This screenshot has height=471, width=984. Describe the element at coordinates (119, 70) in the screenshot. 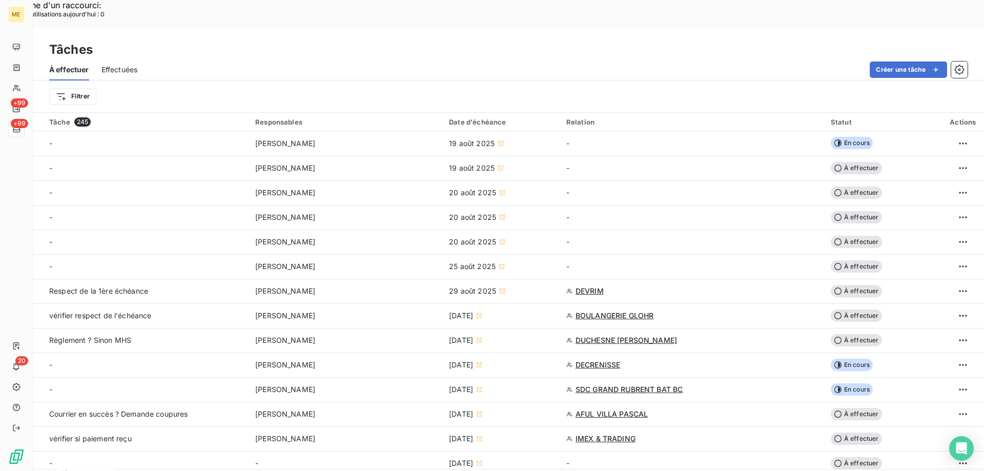

I see `span: Effectuées` at that location.